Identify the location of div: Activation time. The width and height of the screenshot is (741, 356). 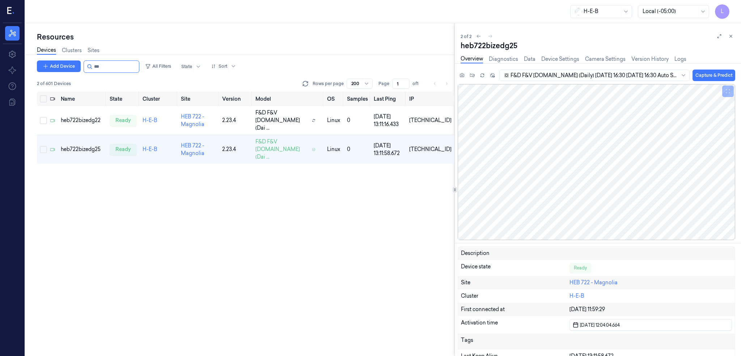
(515, 325).